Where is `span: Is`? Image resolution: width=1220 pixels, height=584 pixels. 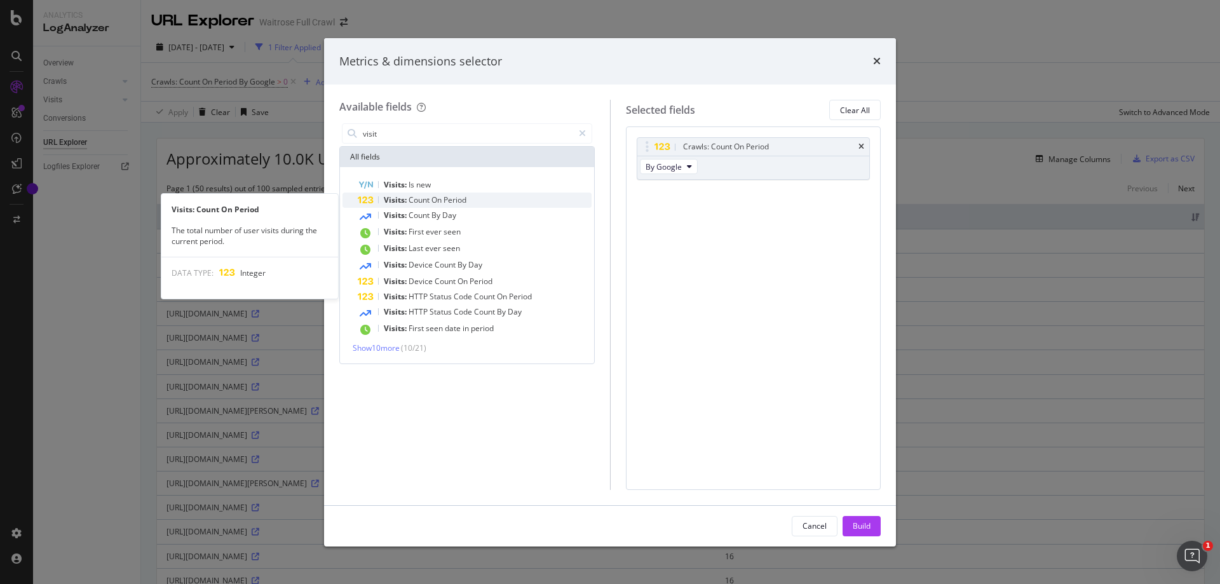
span: Is is located at coordinates (412, 184).